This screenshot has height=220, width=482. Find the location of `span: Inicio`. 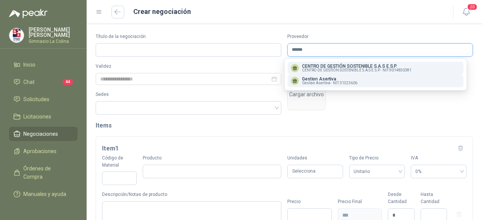

span: Inicio is located at coordinates (29, 65).